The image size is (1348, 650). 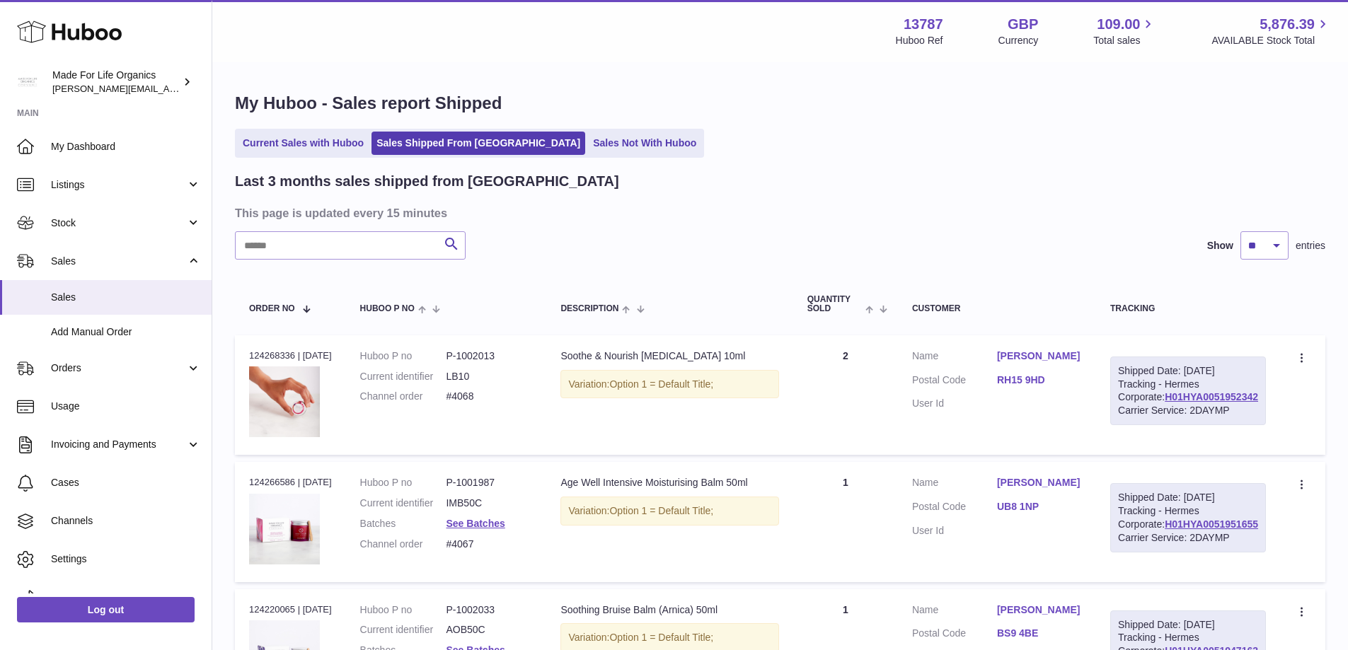 What do you see at coordinates (1018, 40) in the screenshot?
I see `div: Currency` at bounding box center [1018, 40].